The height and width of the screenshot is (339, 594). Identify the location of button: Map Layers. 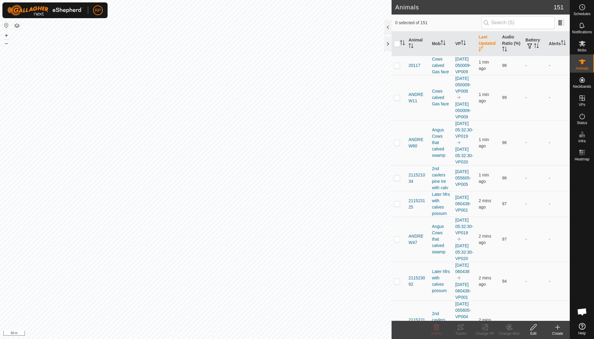
(17, 26).